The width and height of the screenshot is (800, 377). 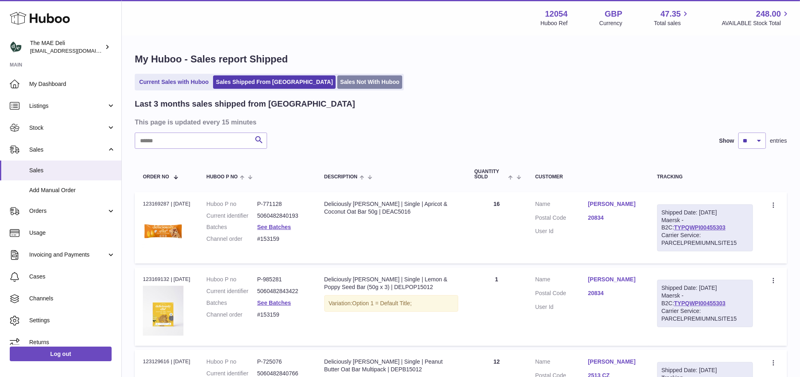 What do you see at coordinates (672, 23) in the screenshot?
I see `span: Total sales` at bounding box center [672, 23].